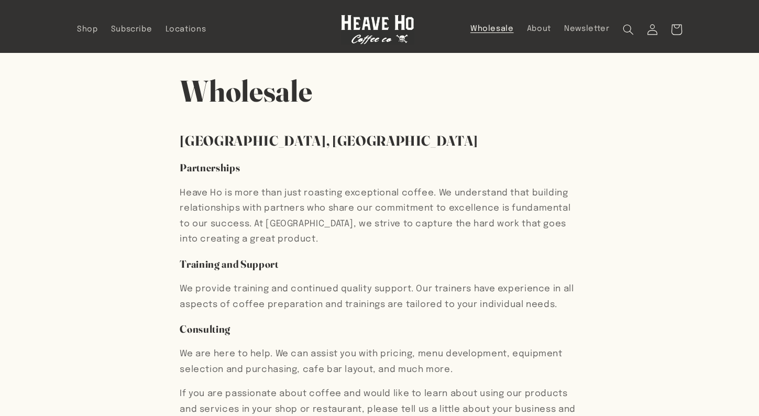  What do you see at coordinates (492, 29) in the screenshot?
I see `a: Wholesale` at bounding box center [492, 29].